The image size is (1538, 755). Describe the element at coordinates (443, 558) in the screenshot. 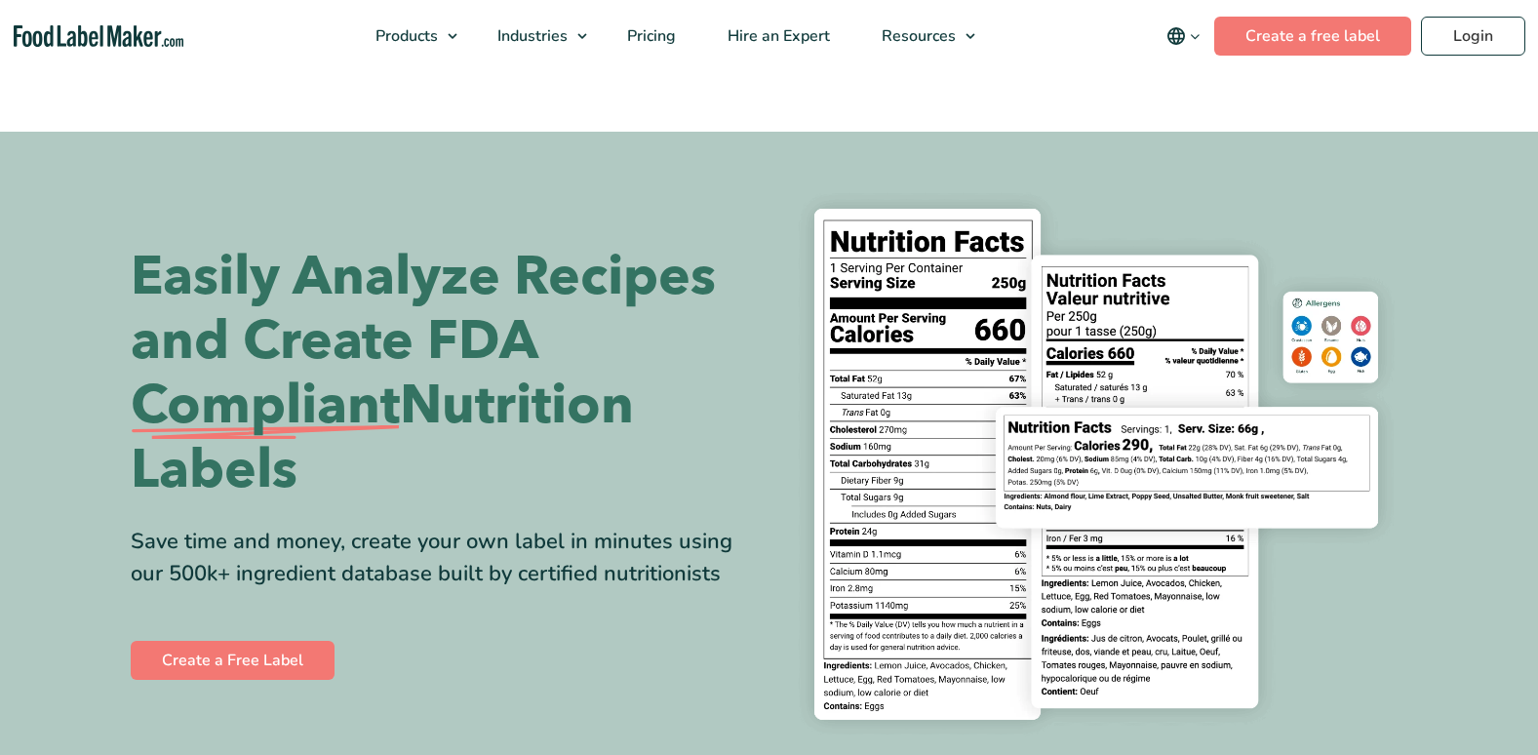

I see `div: Save time and money, create your own label in minutes using our 500k+ ingredient database built b...` at that location.